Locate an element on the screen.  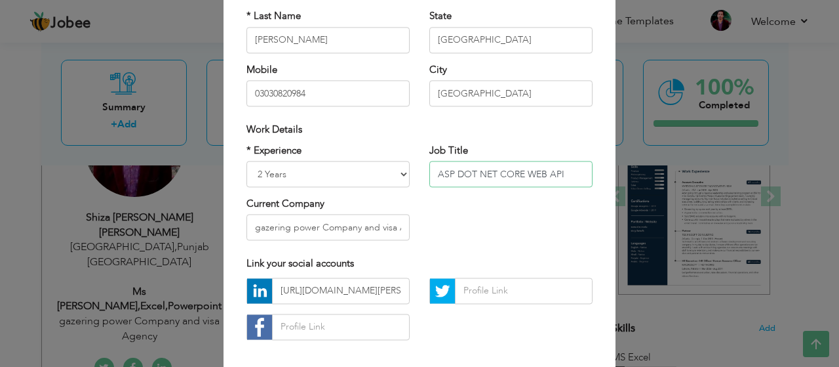
label: Job Title is located at coordinates (449, 150).